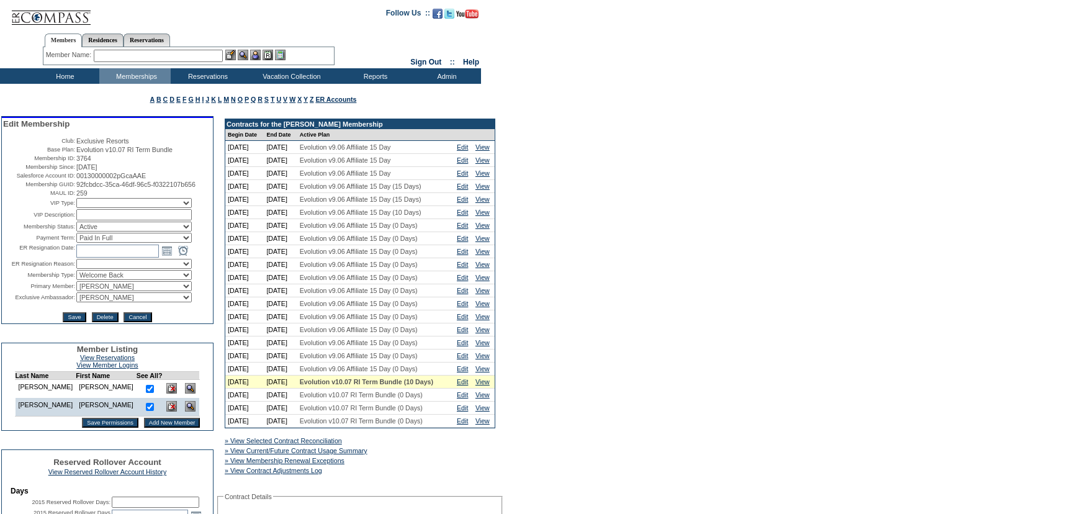  Describe the element at coordinates (107, 462) in the screenshot. I see `span: Reserved Rollover Account` at that location.